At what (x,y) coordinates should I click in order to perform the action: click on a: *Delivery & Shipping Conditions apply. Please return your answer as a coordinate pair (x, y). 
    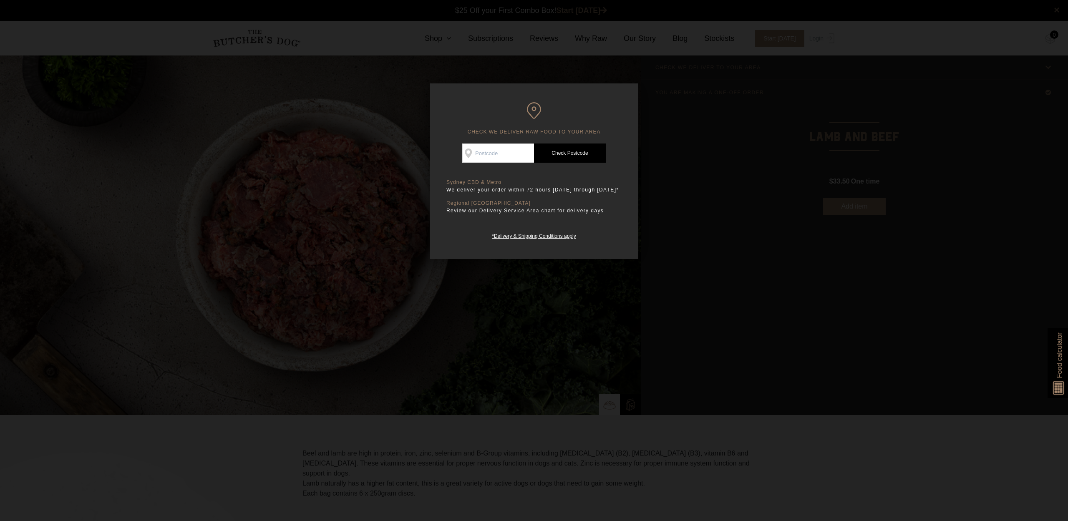
    Looking at the image, I should click on (534, 235).